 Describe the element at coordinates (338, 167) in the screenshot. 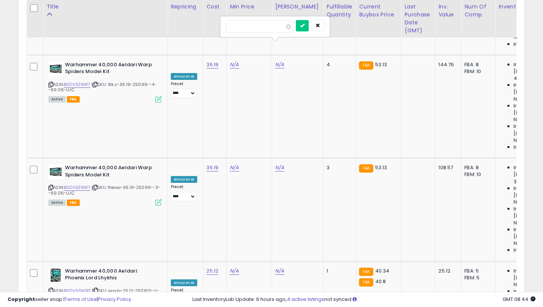

I see `div: 3` at that location.